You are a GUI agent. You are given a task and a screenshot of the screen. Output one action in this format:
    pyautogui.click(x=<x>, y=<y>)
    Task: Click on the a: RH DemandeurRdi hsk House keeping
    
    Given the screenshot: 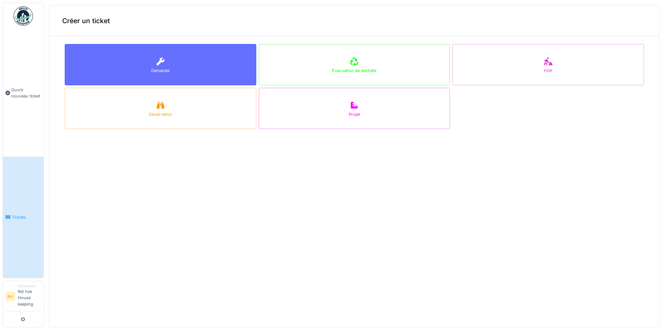 What is the action you would take?
    pyautogui.click(x=23, y=298)
    